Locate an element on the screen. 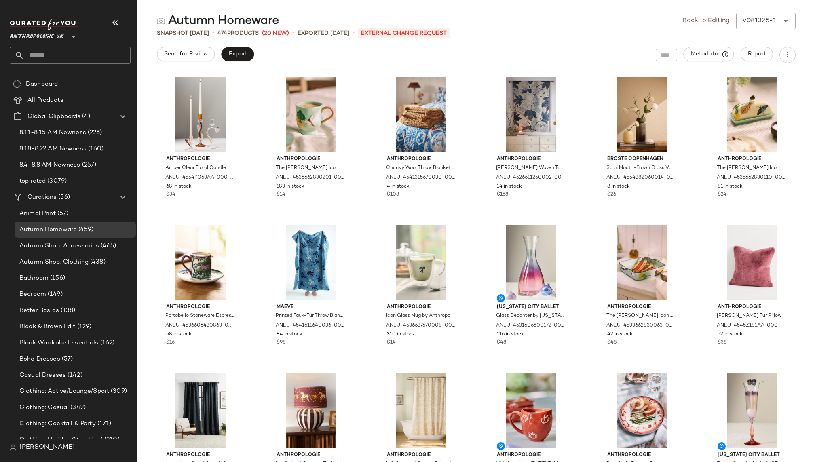  span: (20 New) is located at coordinates (275, 33).